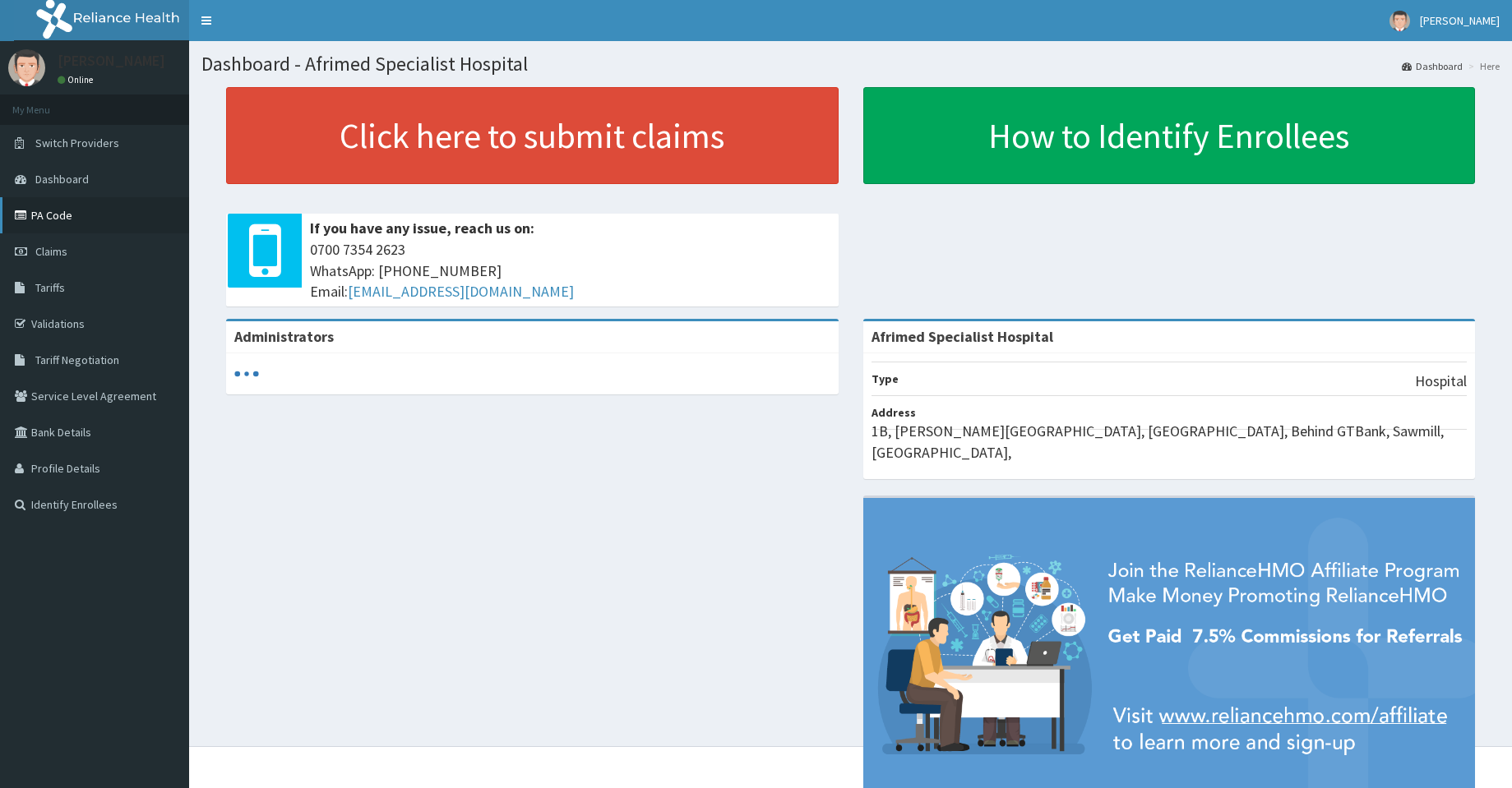 The height and width of the screenshot is (788, 1512). What do you see at coordinates (61, 180) in the screenshot?
I see `span: Dashboard` at bounding box center [61, 180].